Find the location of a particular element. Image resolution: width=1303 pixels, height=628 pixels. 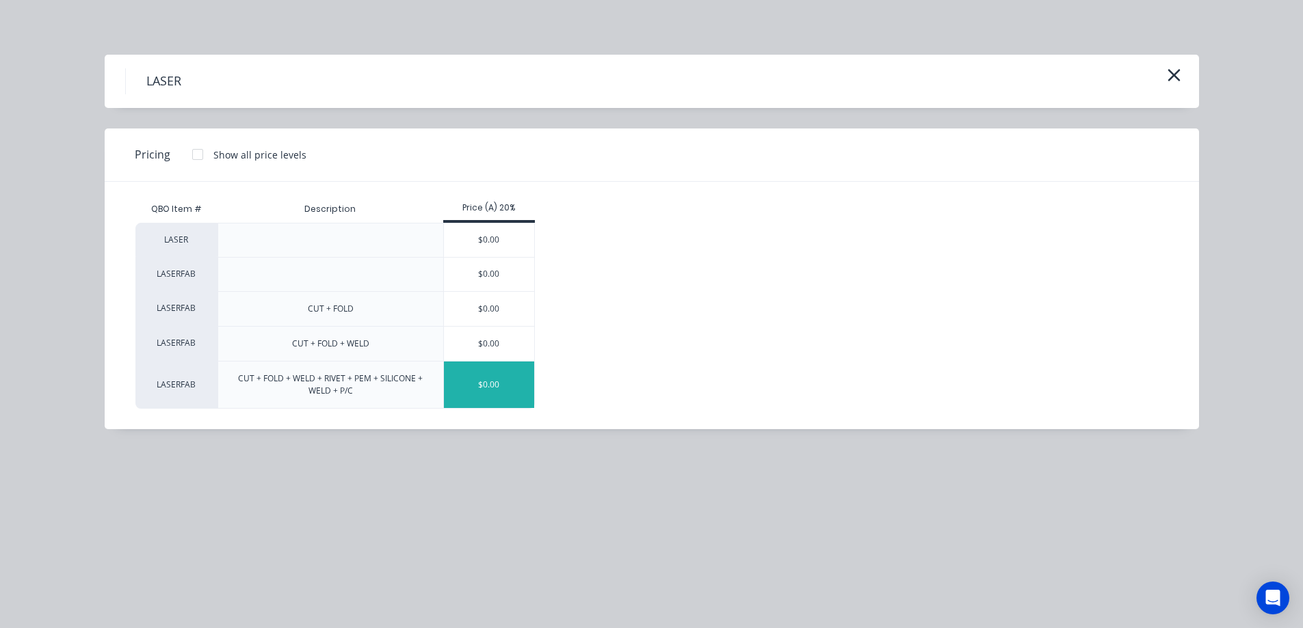

div: LASER is located at coordinates (176, 240).